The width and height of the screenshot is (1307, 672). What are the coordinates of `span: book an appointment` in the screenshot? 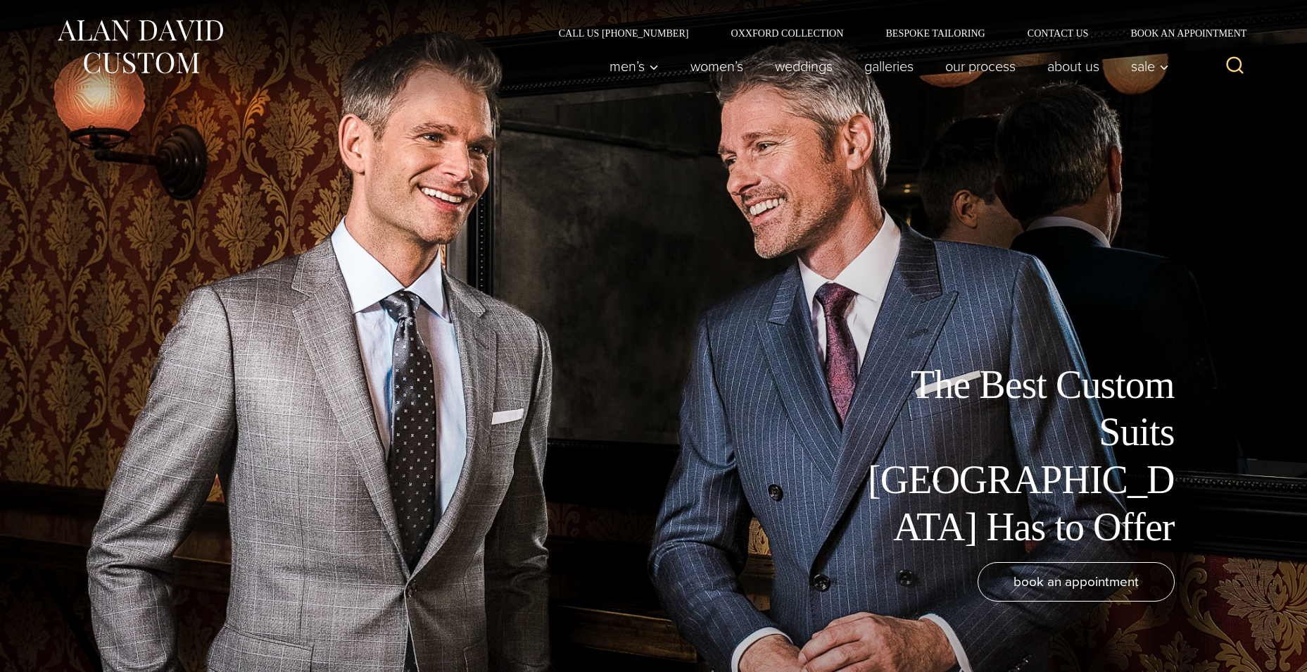 It's located at (1076, 581).